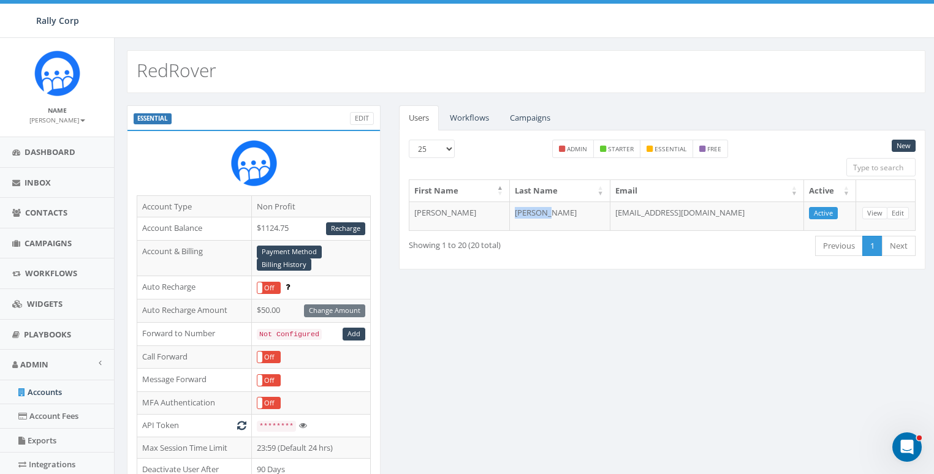 Image resolution: width=934 pixels, height=474 pixels. I want to click on td: Forward to Number, so click(194, 334).